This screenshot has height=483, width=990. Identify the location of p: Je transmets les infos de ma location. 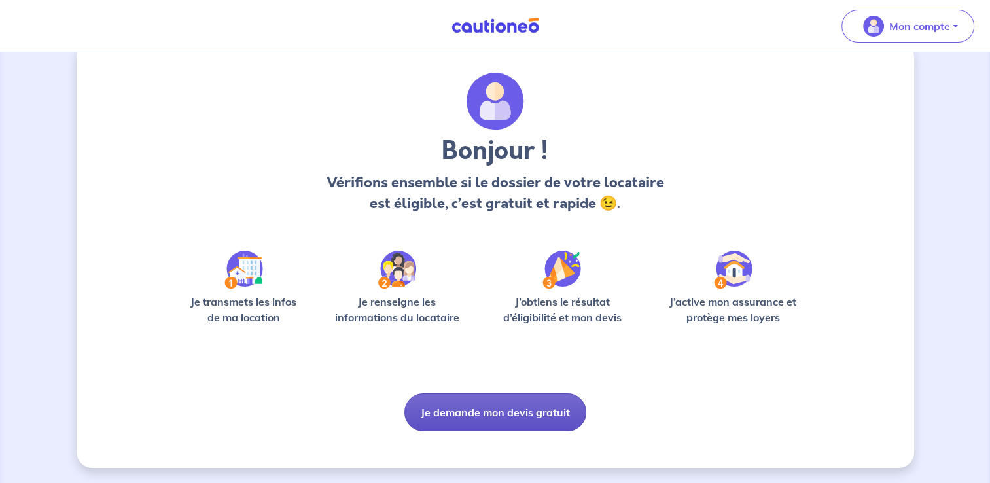
(243, 309).